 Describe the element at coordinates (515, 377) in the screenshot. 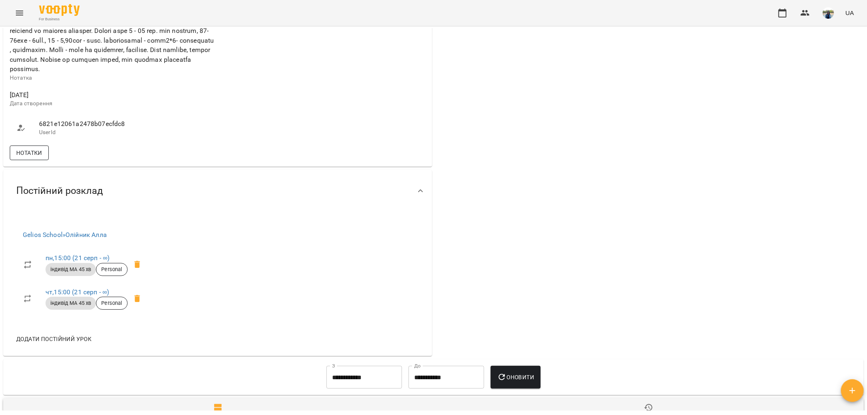

I see `span: Оновити` at that location.